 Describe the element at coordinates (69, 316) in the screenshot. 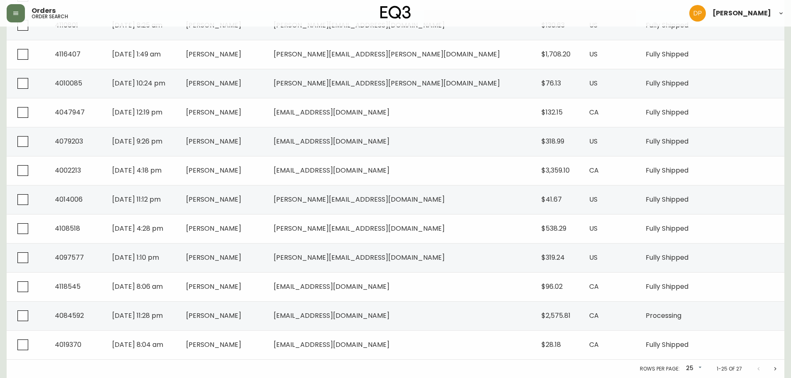

I see `span: 4084592` at that location.